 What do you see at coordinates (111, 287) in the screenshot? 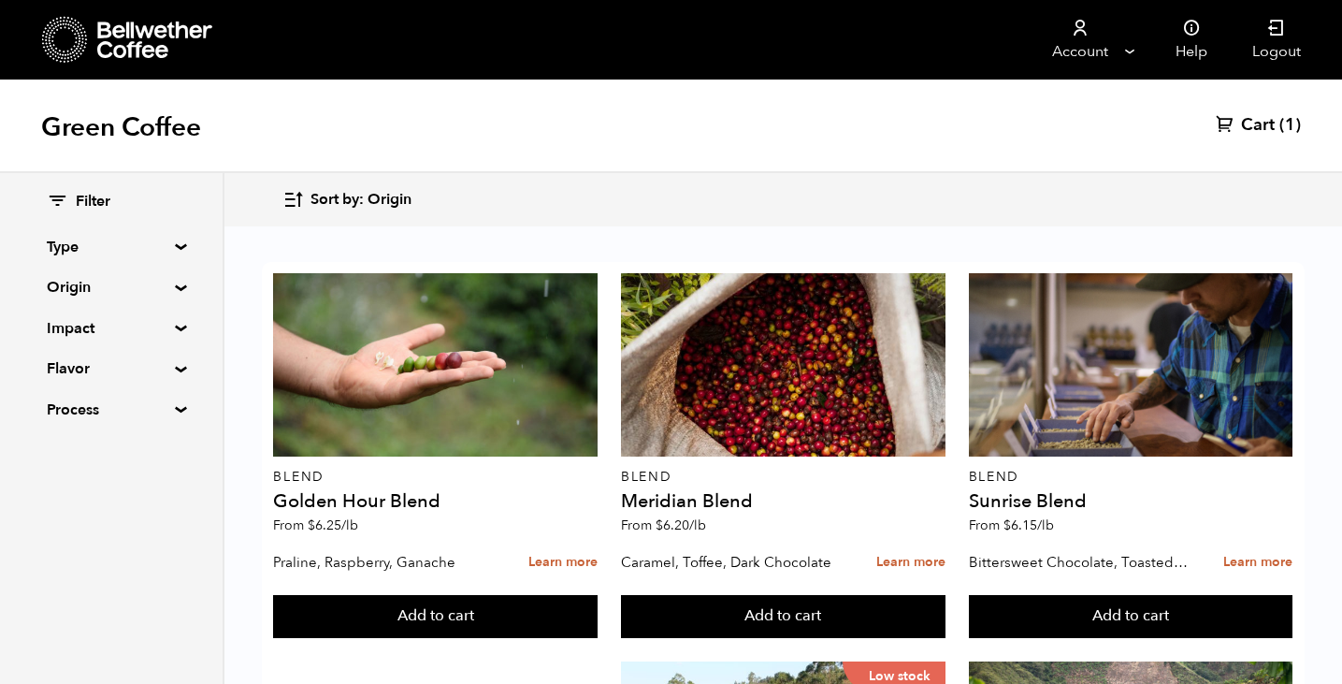
I see `summary: Origin` at bounding box center [111, 287].